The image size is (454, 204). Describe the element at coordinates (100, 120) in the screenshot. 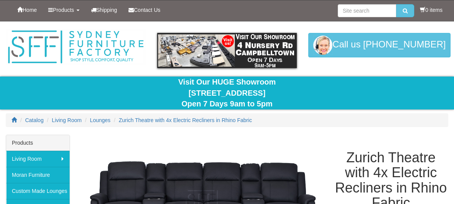

I see `a: Lounges` at that location.